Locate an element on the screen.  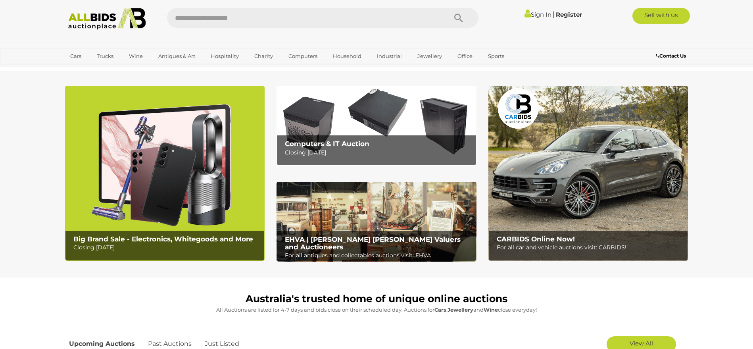
a: Charity is located at coordinates (263, 56).